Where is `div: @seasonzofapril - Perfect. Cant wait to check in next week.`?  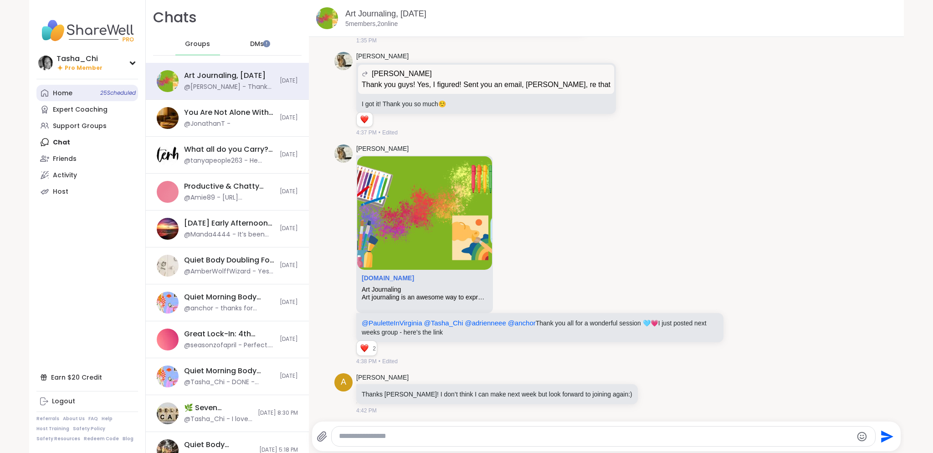 div: @seasonzofapril - Perfect. Cant wait to check in next week. is located at coordinates (229, 345).